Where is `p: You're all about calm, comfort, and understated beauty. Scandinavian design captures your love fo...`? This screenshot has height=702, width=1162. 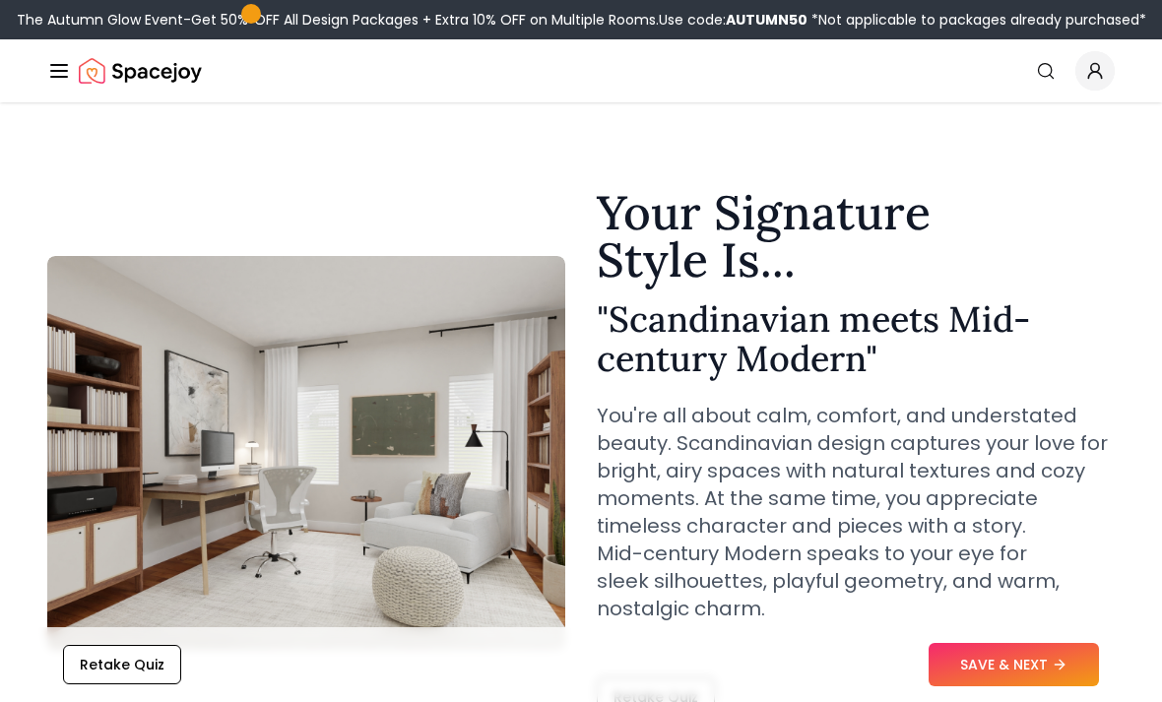 p: You're all about calm, comfort, and understated beauty. Scandinavian design captures your love fo... is located at coordinates (856, 512).